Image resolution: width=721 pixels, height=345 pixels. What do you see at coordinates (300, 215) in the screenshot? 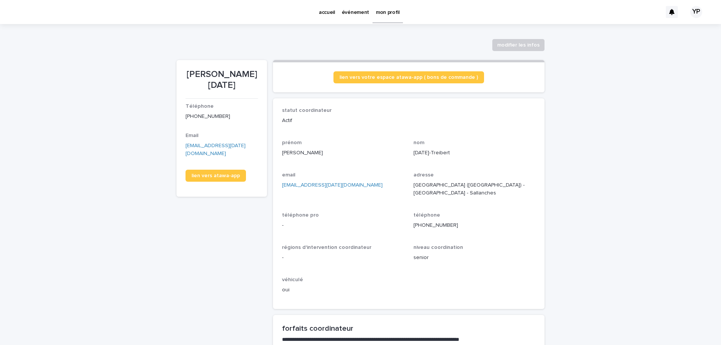
I see `span: téléphone pro` at bounding box center [300, 215].